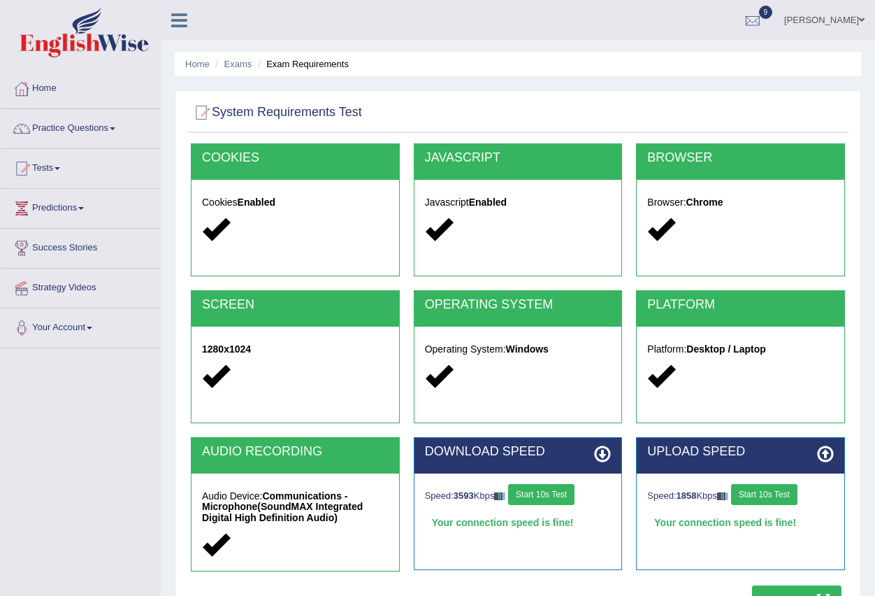  I want to click on a: Predictions, so click(80, 206).